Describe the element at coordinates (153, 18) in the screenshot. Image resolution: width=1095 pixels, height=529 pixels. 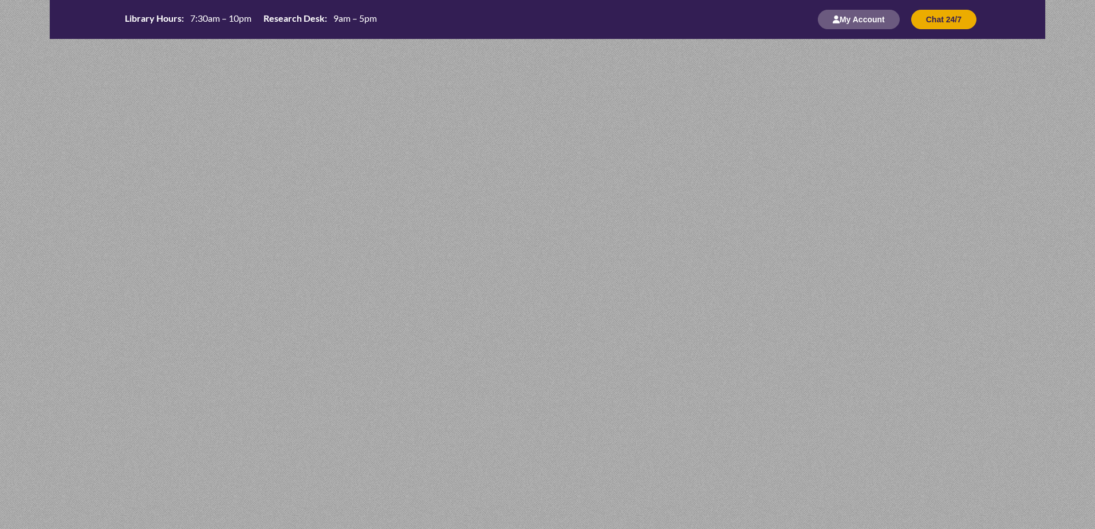
I see `th: Library Hours:` at that location.